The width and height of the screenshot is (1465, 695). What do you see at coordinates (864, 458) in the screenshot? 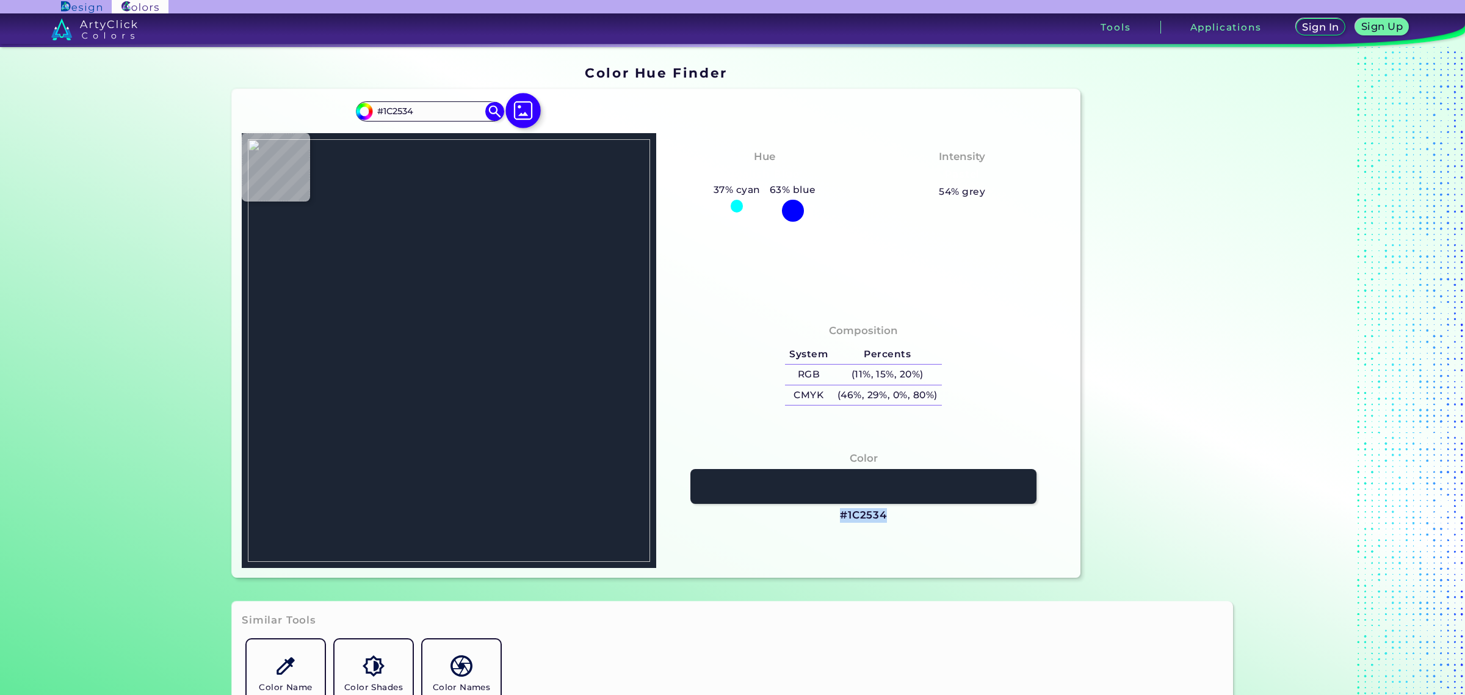
I see `h4: Color` at bounding box center [864, 458].